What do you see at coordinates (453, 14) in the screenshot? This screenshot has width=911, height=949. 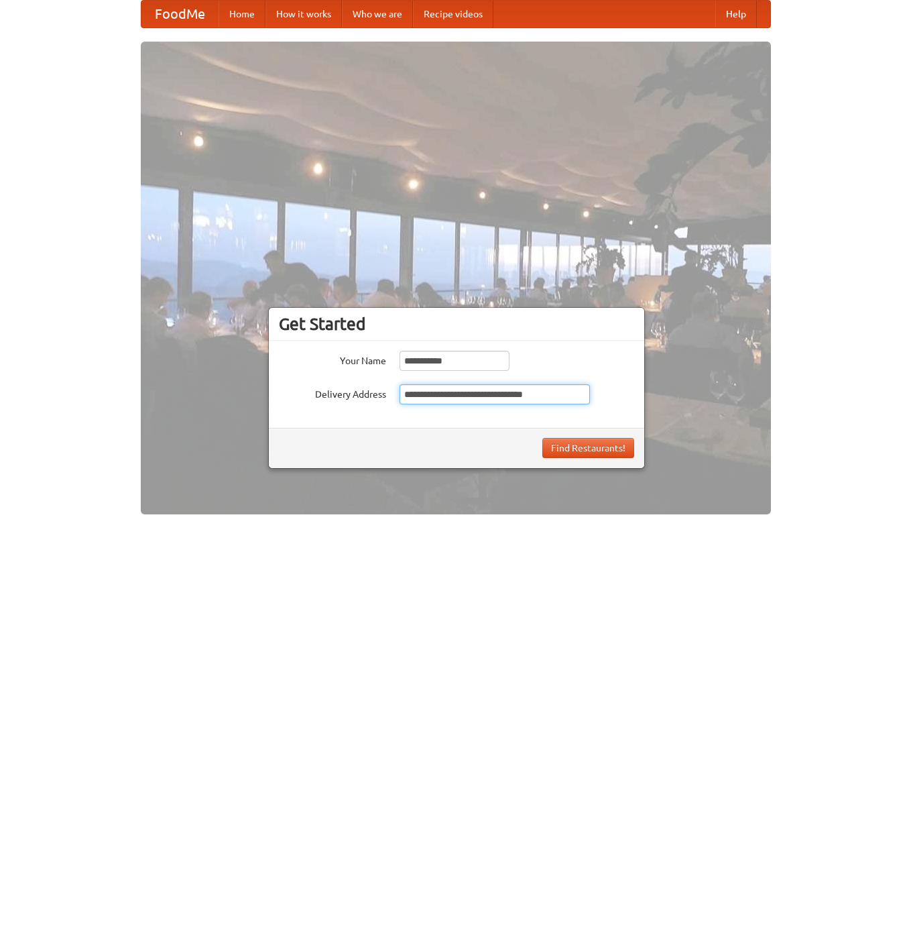 I see `a: Recipe videos` at bounding box center [453, 14].